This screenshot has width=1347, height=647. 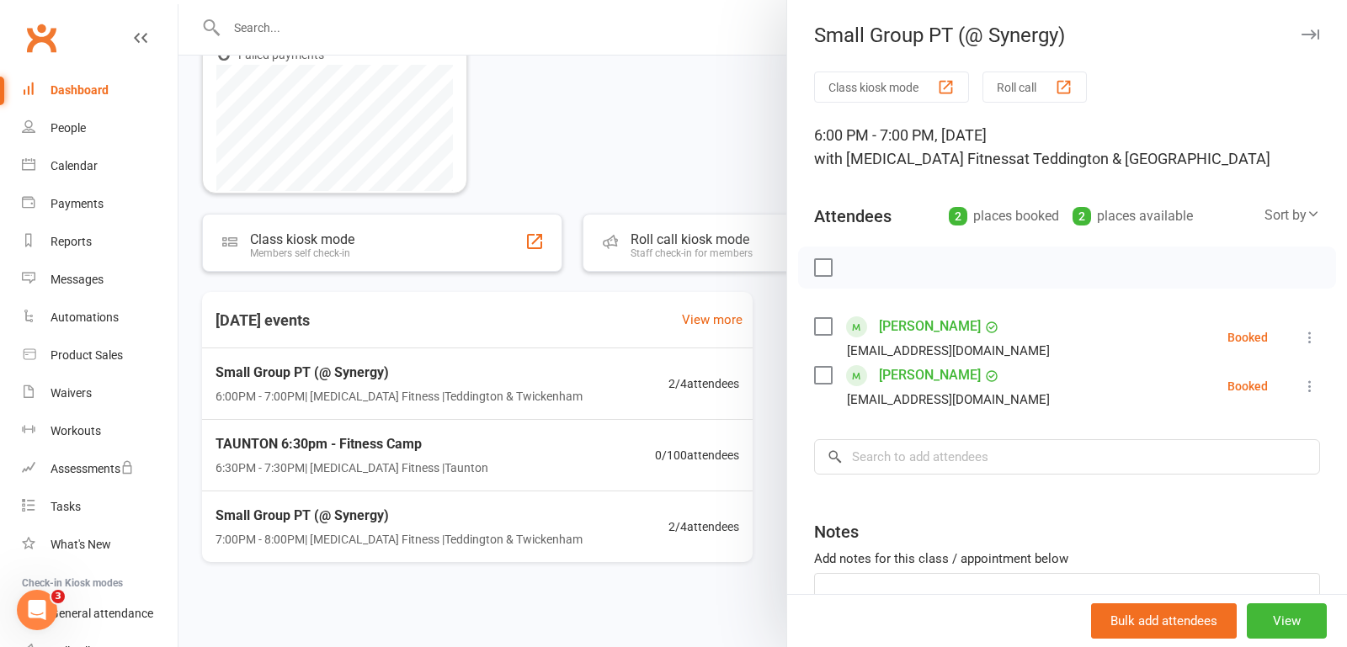 What do you see at coordinates (41, 38) in the screenshot?
I see `a: Clubworx` at bounding box center [41, 38].